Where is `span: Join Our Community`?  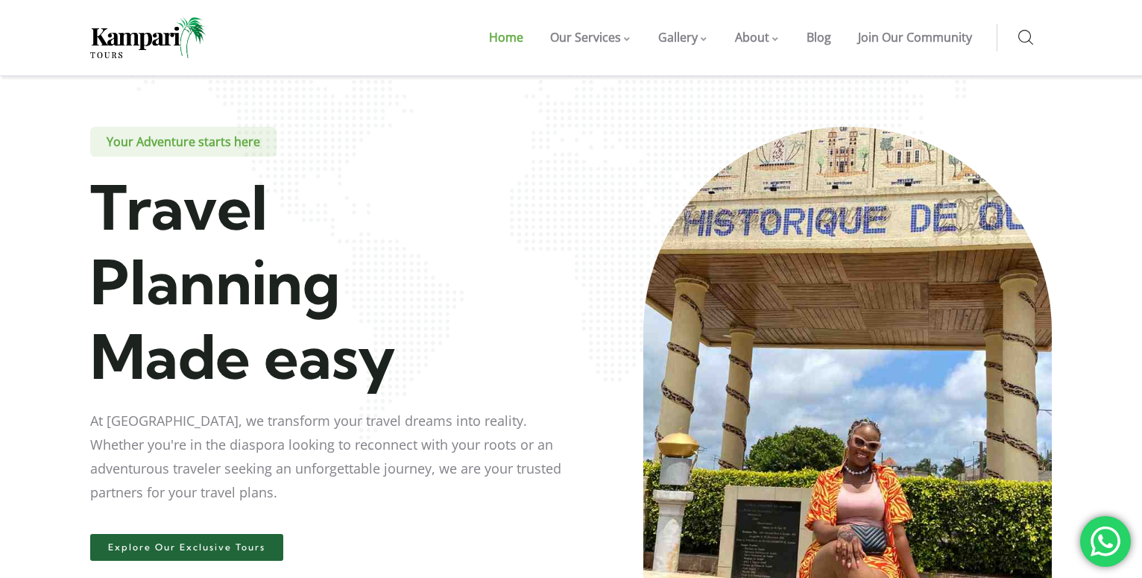
span: Join Our Community is located at coordinates (914, 37).